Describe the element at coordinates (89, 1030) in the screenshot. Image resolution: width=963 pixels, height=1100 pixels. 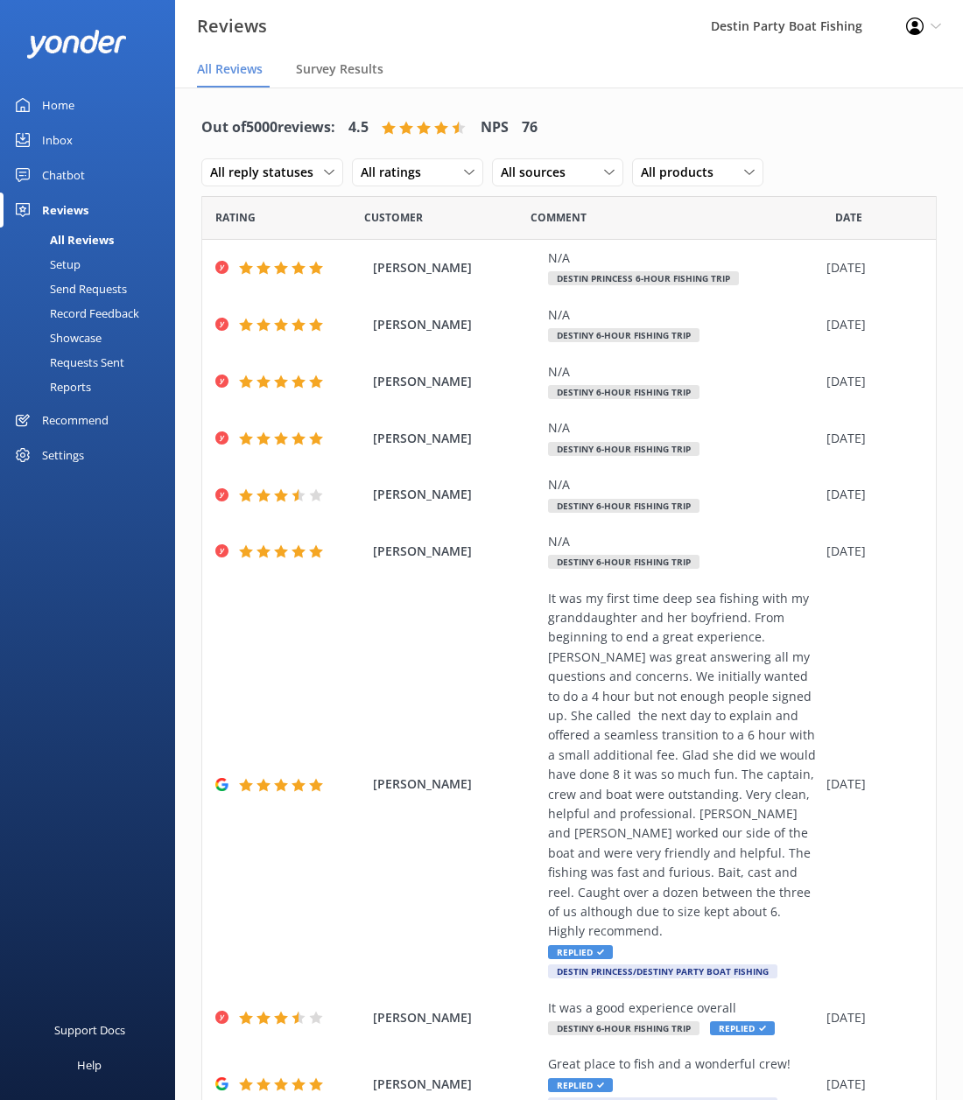
I see `div: Support Docs` at that location.